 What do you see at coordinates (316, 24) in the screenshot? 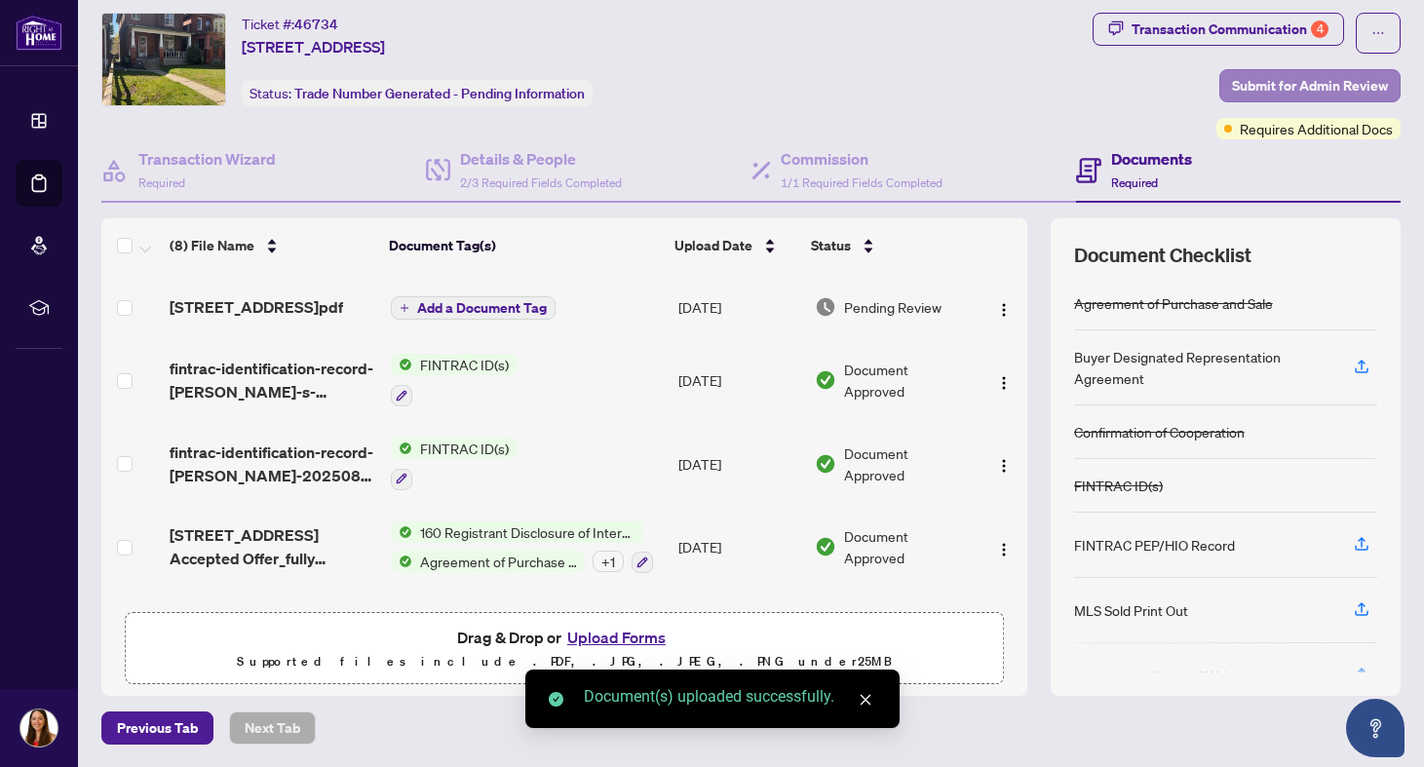
I see `span: 46734` at bounding box center [316, 24].